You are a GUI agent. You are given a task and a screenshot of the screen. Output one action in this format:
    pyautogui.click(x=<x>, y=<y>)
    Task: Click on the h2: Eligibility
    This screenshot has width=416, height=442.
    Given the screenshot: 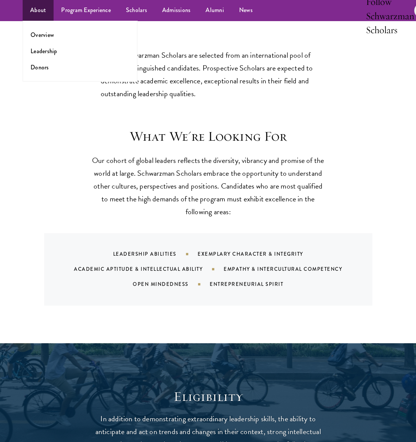 What is the action you would take?
    pyautogui.click(x=208, y=396)
    